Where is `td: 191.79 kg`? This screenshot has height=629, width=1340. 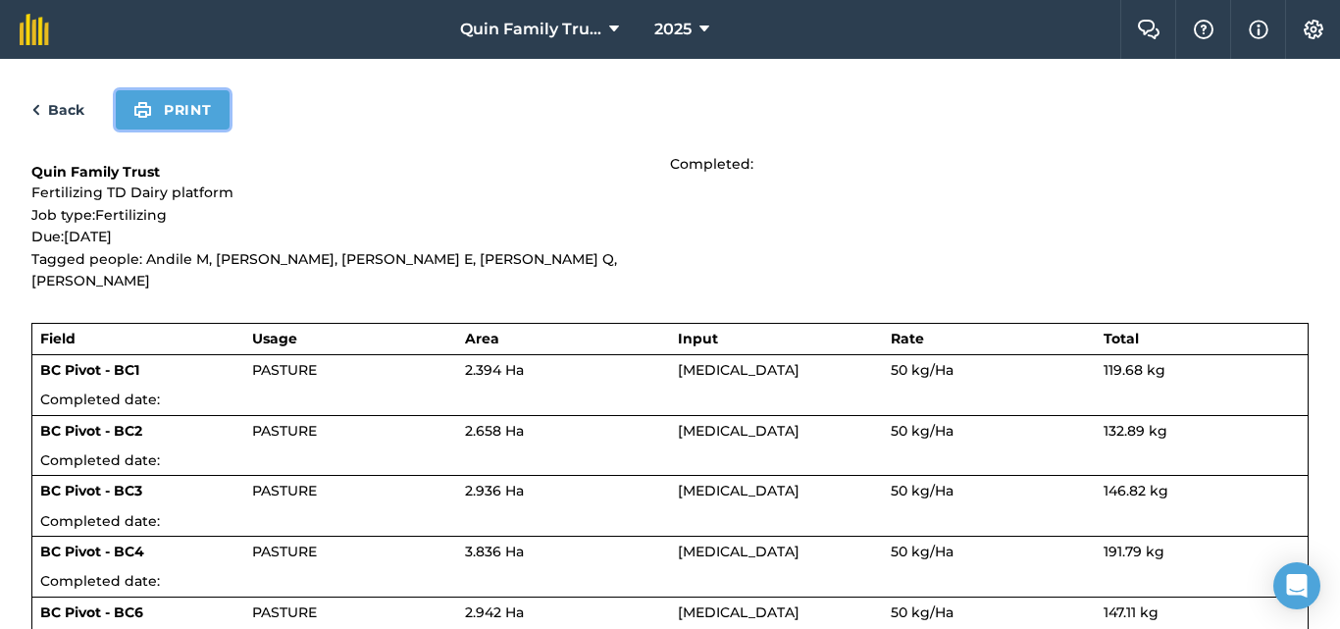 td: 191.79 kg is located at coordinates (1202, 551).